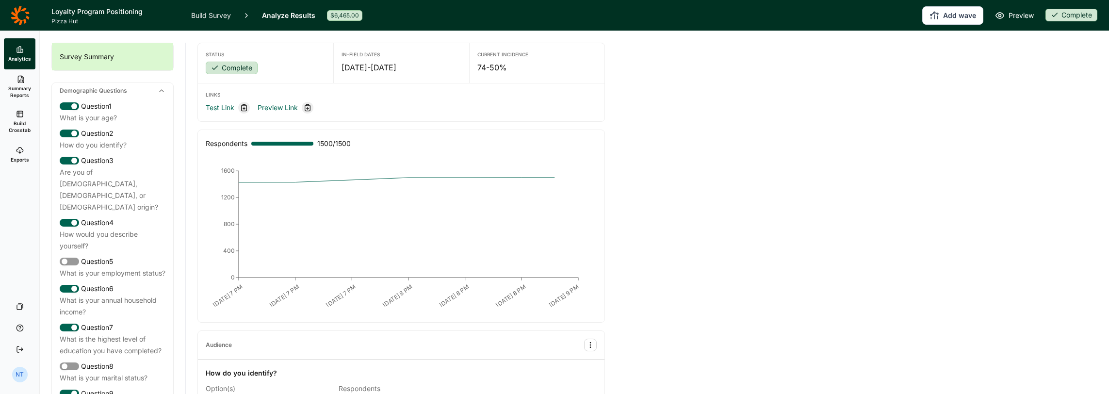  What do you see at coordinates (113, 106) in the screenshot?
I see `div: Question 1` at bounding box center [113, 106].